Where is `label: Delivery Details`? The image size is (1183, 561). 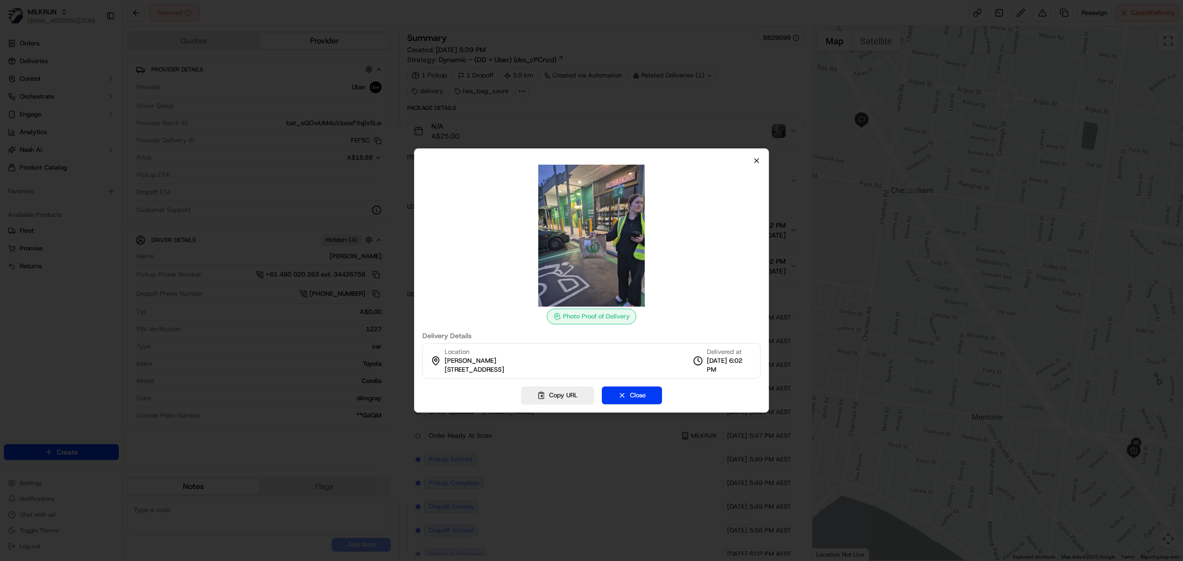 label: Delivery Details is located at coordinates (592, 336).